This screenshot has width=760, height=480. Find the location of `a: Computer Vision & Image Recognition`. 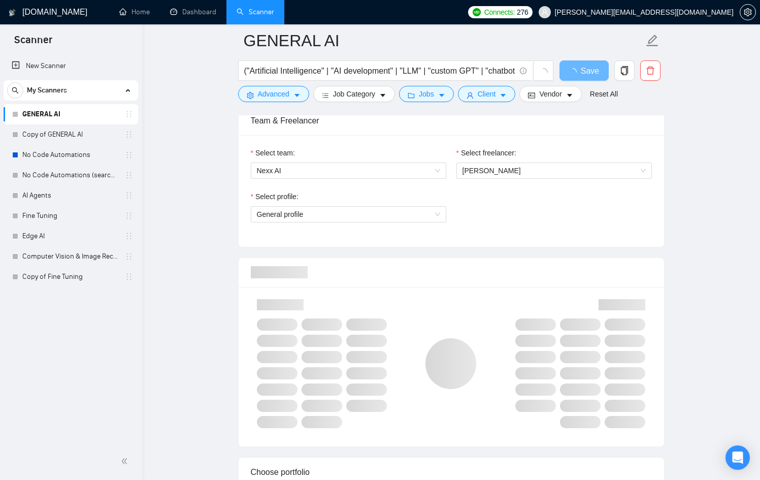

a: Computer Vision & Image Recognition is located at coordinates (71, 256).